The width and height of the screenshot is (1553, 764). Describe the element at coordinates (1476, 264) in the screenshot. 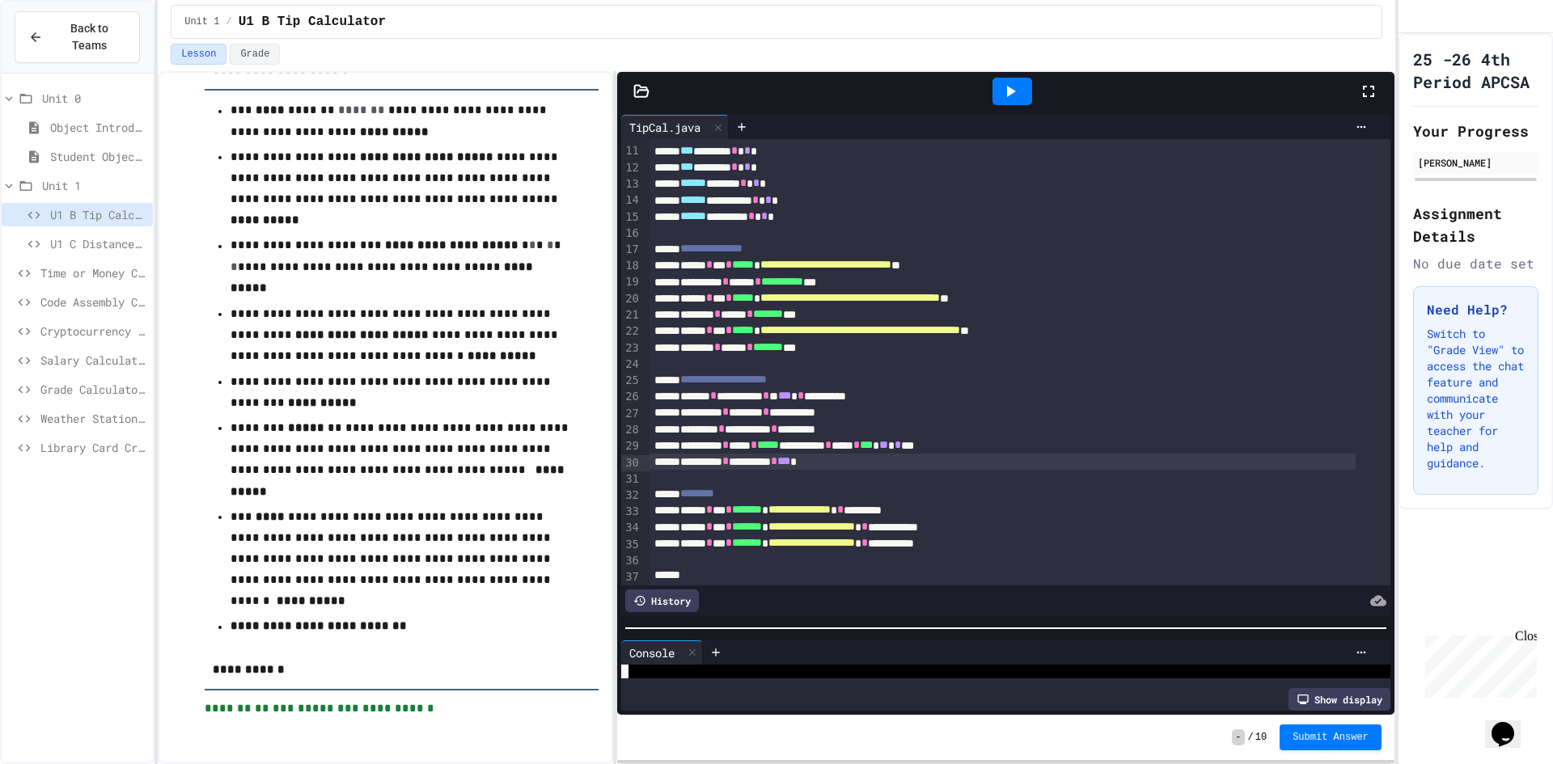

I see `div: No due date set` at that location.